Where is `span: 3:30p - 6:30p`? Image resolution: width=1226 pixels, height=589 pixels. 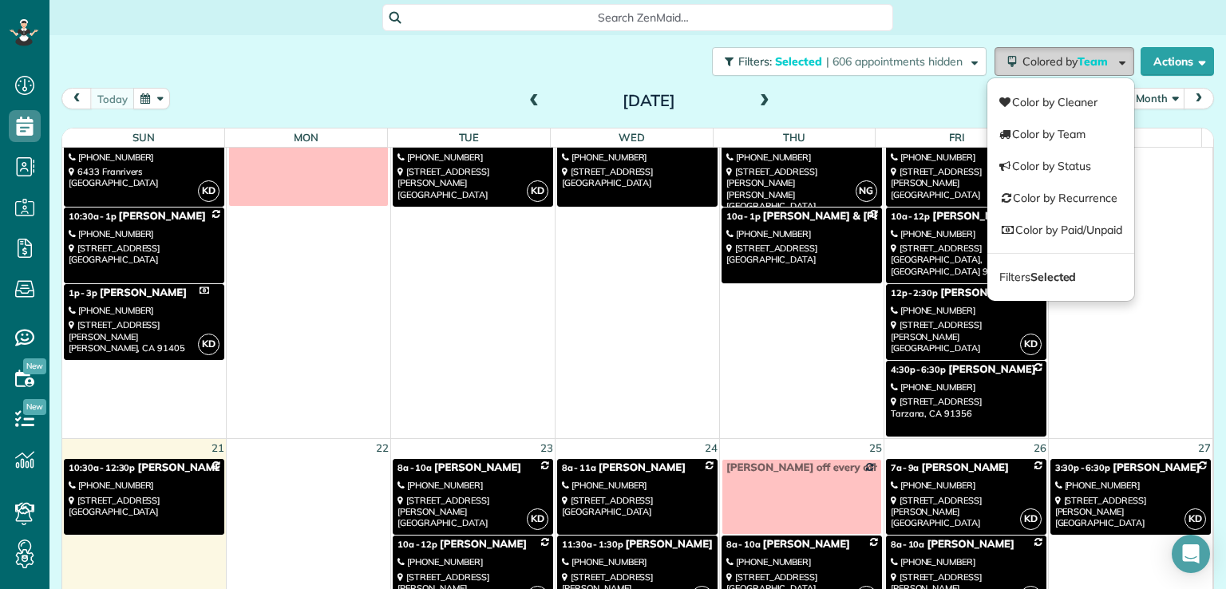 span: 3:30p - 6:30p is located at coordinates (1083, 468).